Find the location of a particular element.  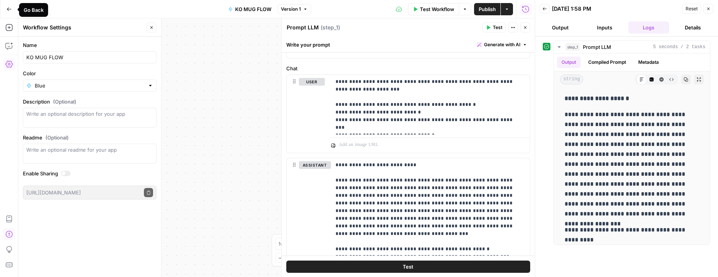

button: KO MUG FLOW is located at coordinates (250, 9).